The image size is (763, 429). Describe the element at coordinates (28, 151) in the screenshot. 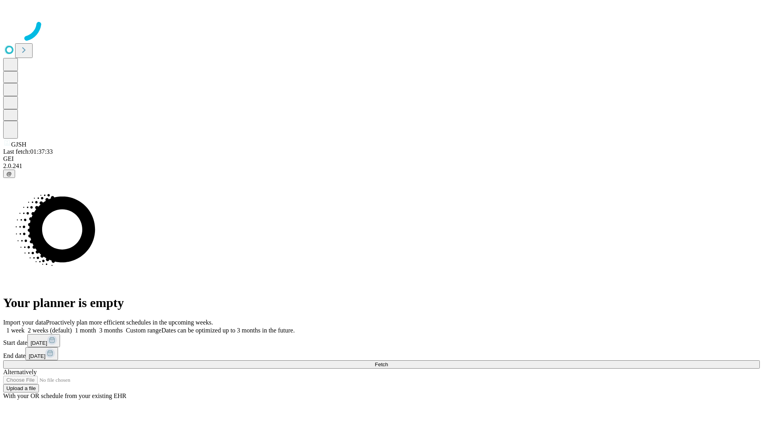

I see `span: Last fetch: 01:37:33` at that location.